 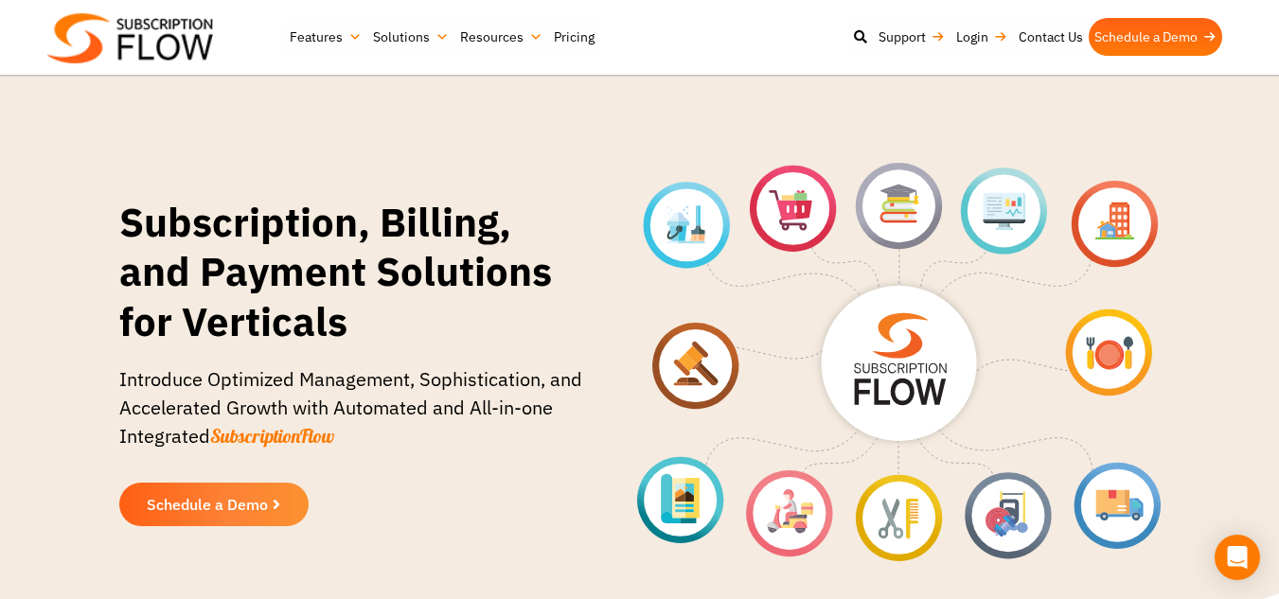 What do you see at coordinates (326, 37) in the screenshot?
I see `a: Features` at bounding box center [326, 37].